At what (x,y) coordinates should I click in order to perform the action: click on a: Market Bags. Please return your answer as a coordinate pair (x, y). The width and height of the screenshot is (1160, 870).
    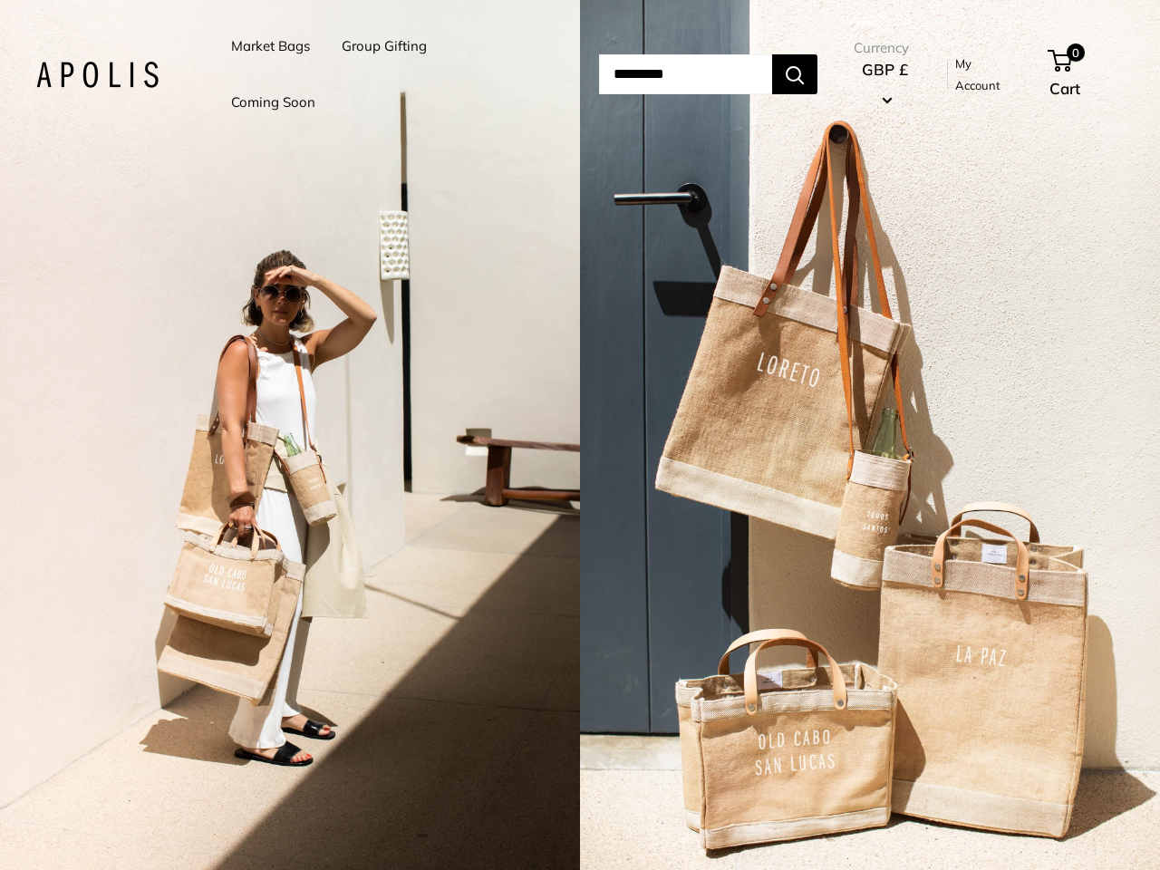
    Looking at the image, I should click on (270, 46).